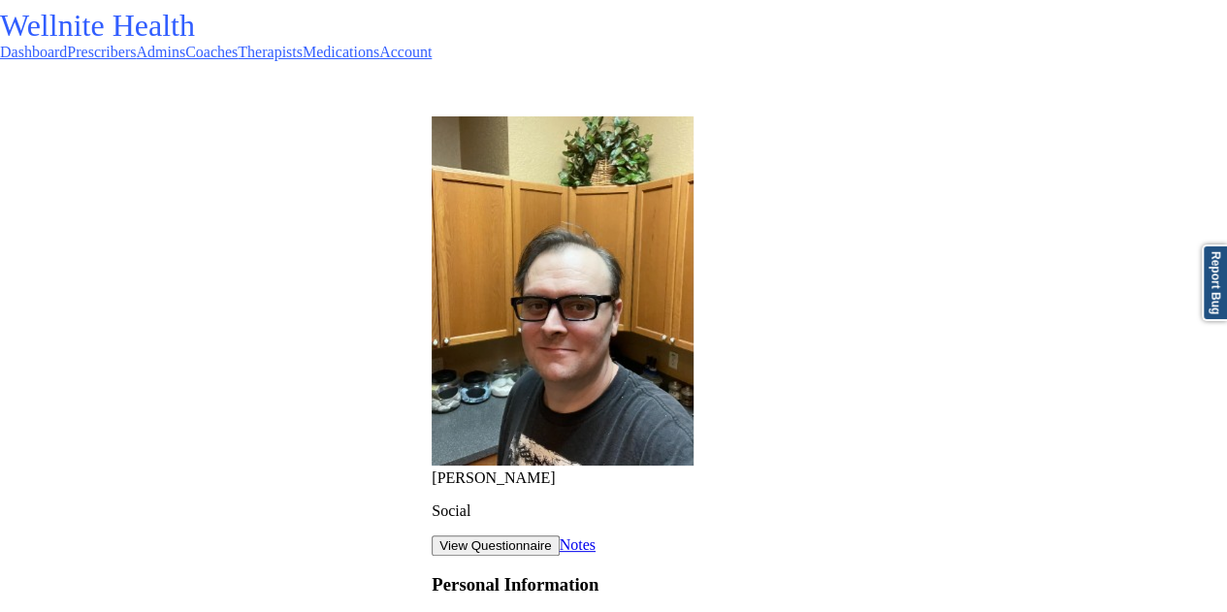 This screenshot has width=1227, height=612. I want to click on a: Coaches, so click(211, 51).